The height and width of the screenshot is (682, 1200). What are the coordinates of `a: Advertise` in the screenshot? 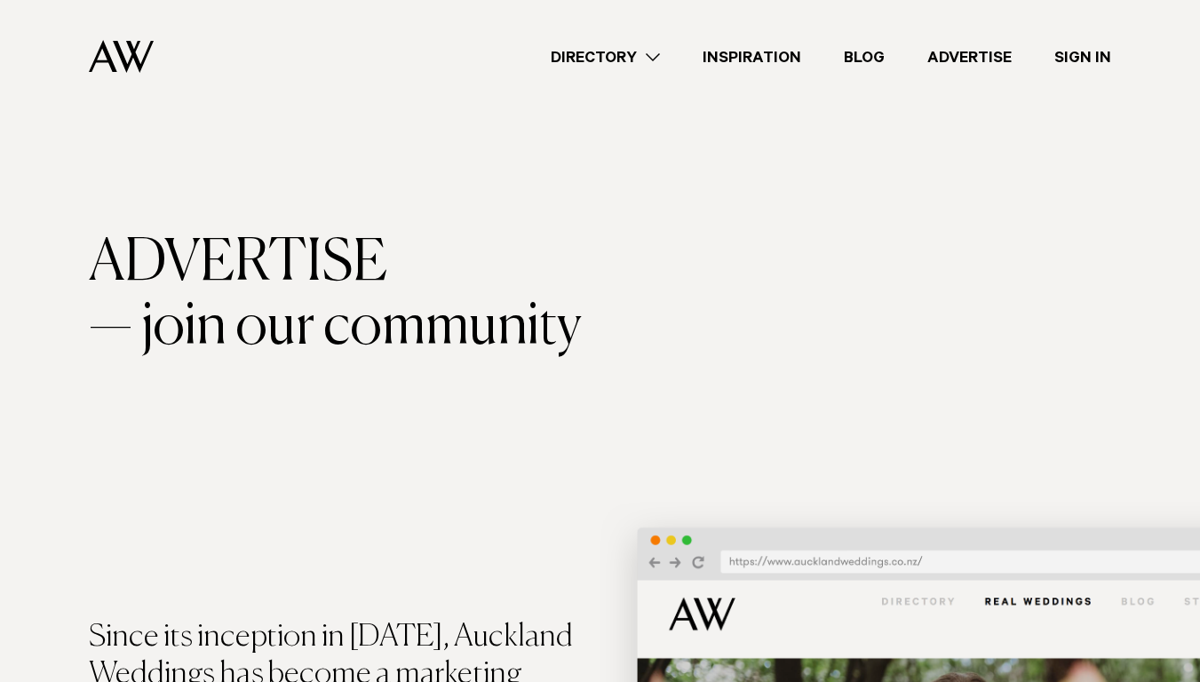 It's located at (969, 57).